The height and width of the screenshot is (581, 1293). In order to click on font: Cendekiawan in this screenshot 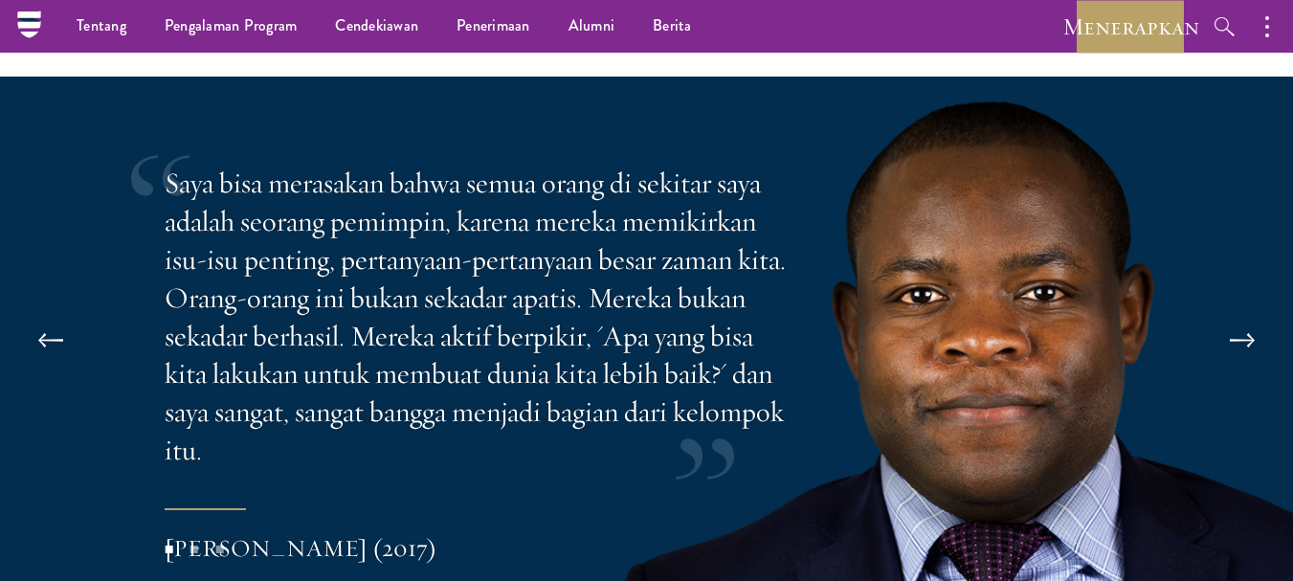, I will do `click(376, 25)`.